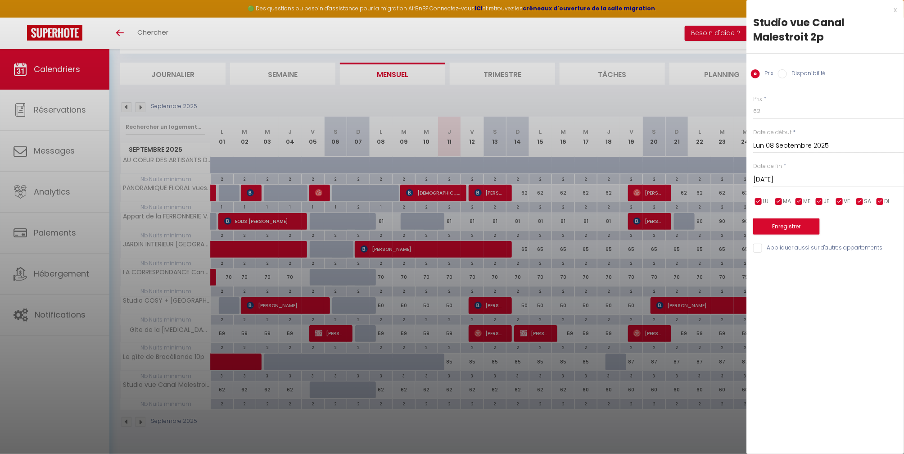 Image resolution: width=904 pixels, height=454 pixels. What do you see at coordinates (827, 201) in the screenshot?
I see `span: JE` at bounding box center [827, 201].